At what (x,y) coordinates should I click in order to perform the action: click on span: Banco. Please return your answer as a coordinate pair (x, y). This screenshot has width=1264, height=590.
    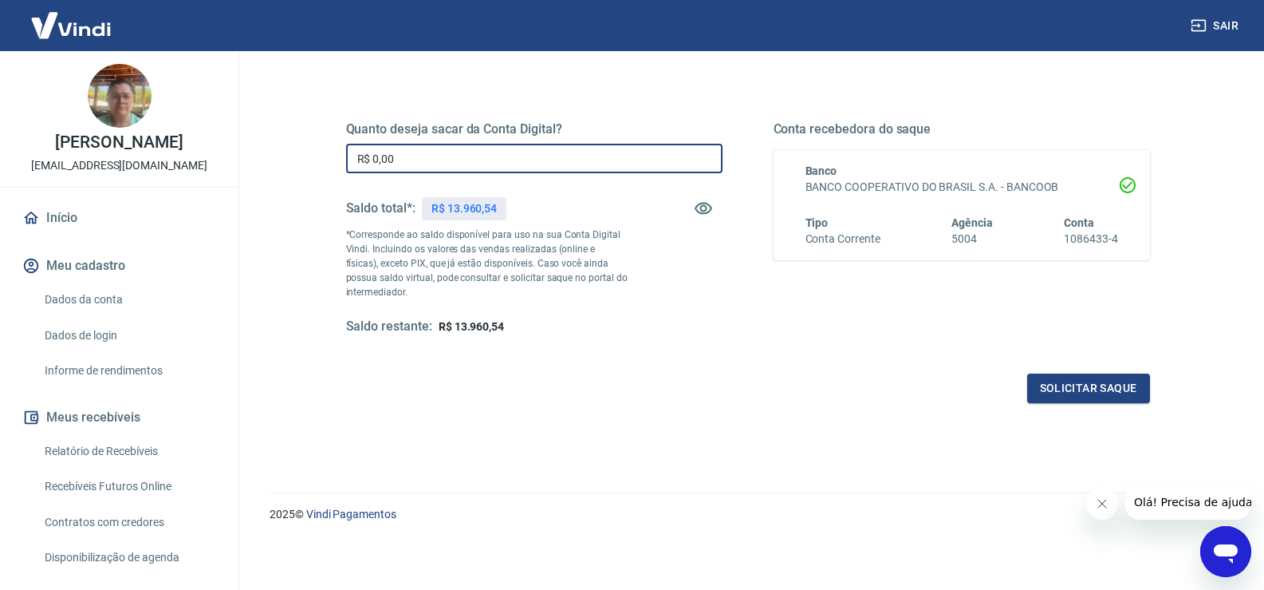
    Looking at the image, I should click on (822, 171).